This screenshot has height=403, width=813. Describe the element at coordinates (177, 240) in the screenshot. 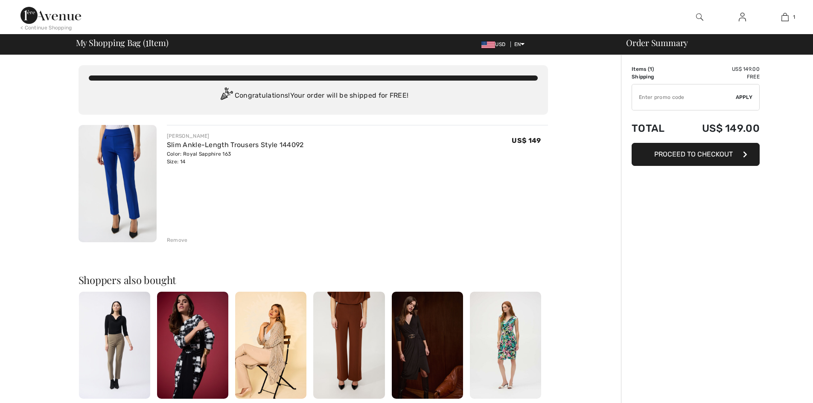

I see `div: Remove` at that location.